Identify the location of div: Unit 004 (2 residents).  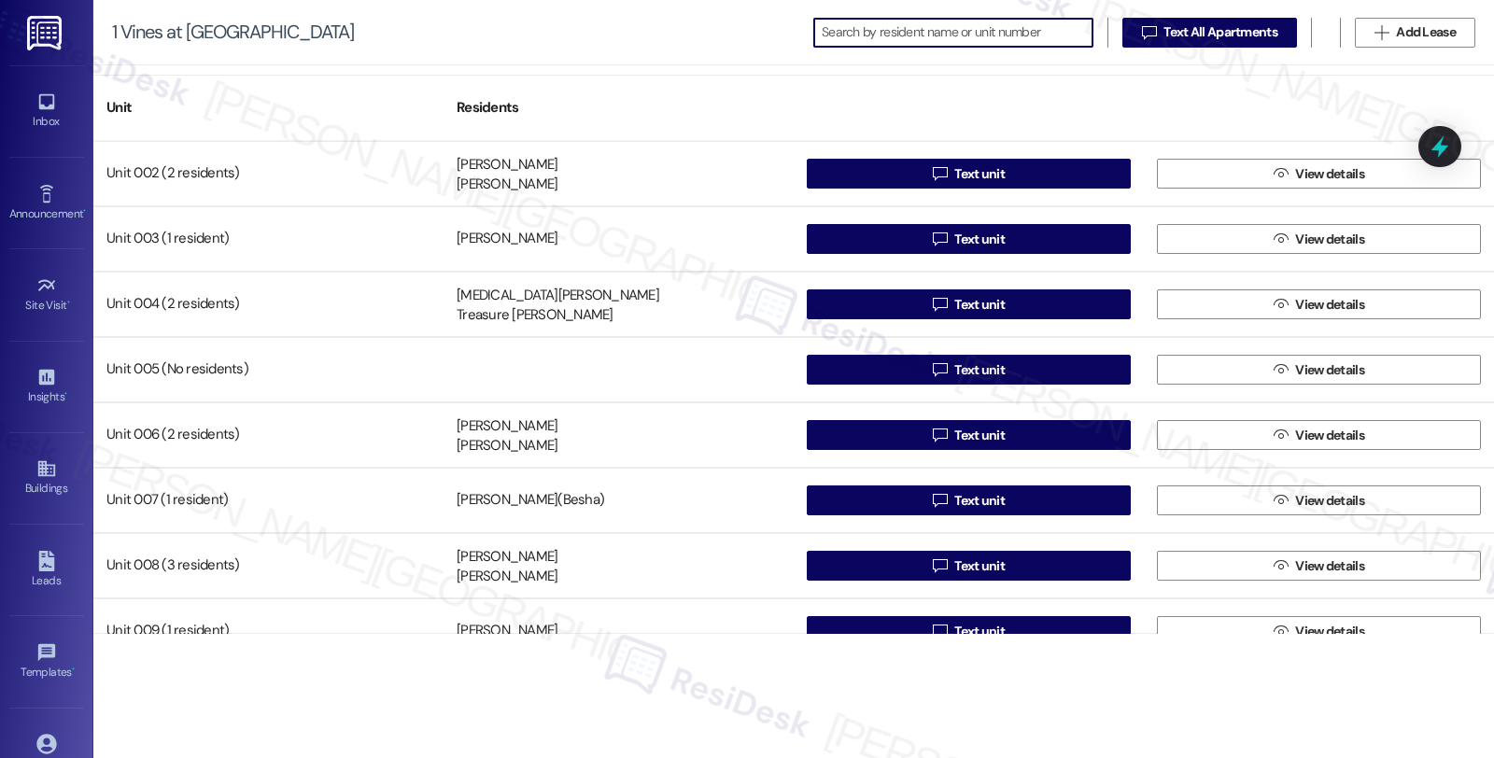
(268, 304).